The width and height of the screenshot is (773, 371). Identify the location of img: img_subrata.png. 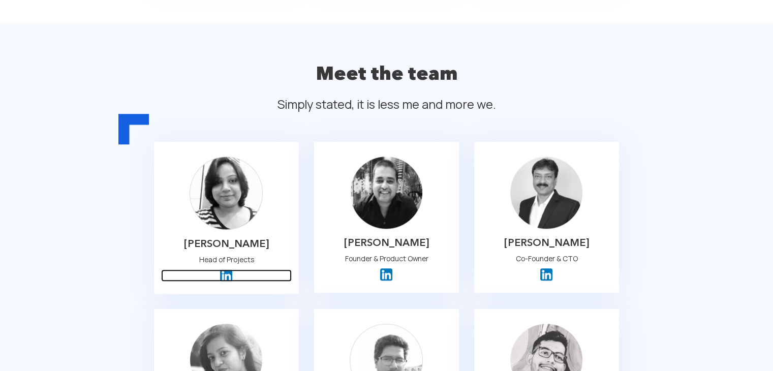
(546, 193).